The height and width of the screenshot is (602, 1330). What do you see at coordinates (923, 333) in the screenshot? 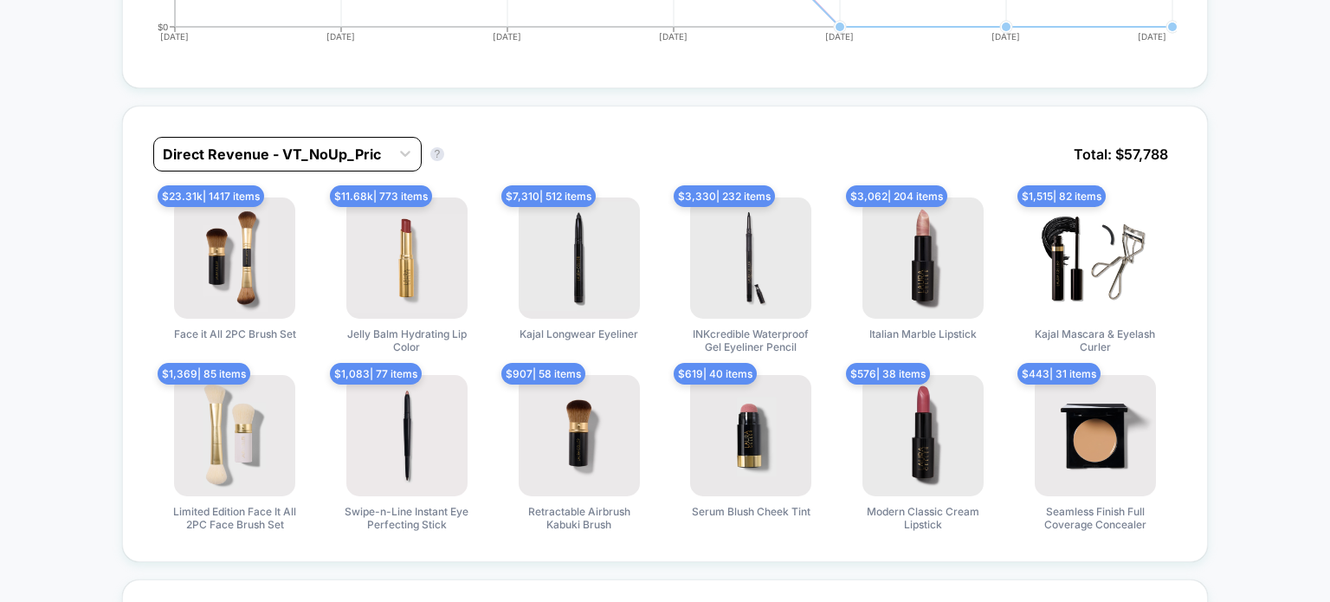
I see `span: Italian Marble Lipstick` at bounding box center [923, 333].